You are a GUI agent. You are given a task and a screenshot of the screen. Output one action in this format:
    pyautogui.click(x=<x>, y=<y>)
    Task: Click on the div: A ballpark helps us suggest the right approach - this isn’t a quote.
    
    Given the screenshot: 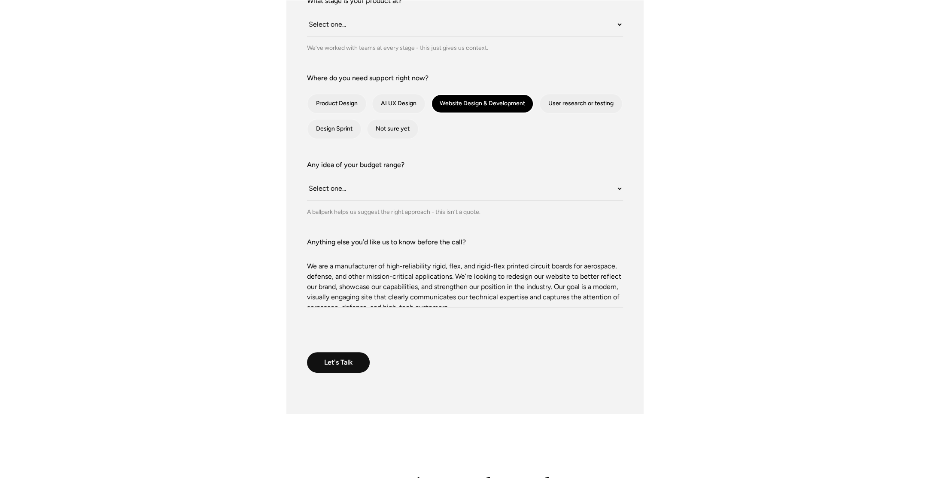 What is the action you would take?
    pyautogui.click(x=465, y=212)
    